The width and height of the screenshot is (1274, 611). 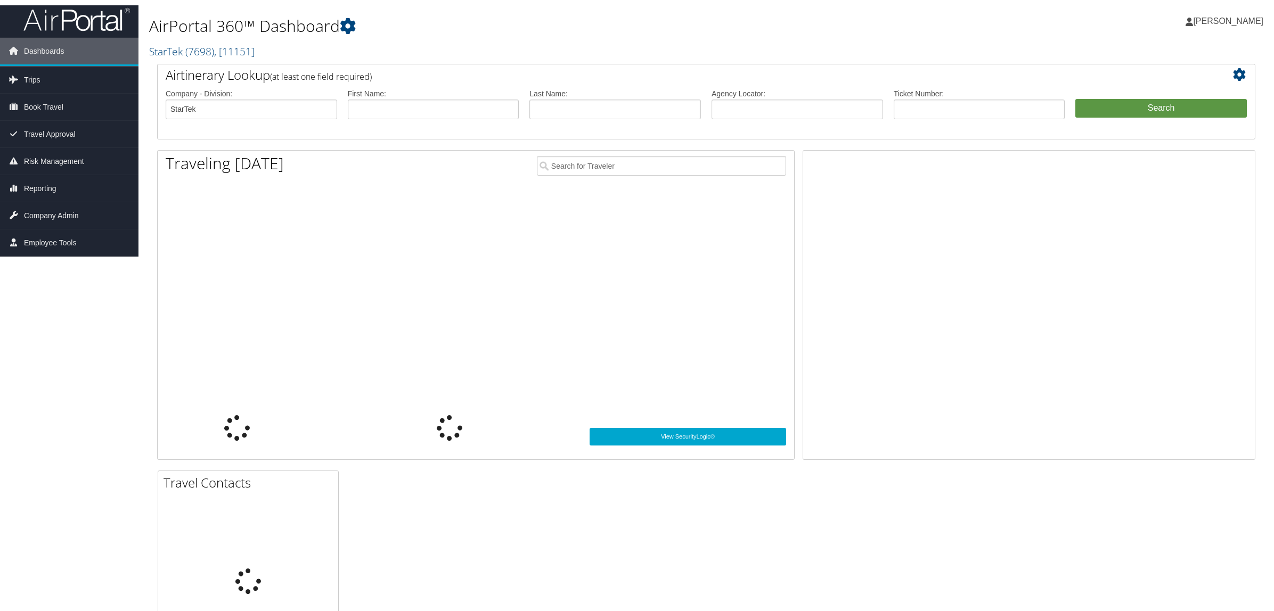 What do you see at coordinates (660, 75) in the screenshot?
I see `h2: Airtinerary Lookup` at bounding box center [660, 75].